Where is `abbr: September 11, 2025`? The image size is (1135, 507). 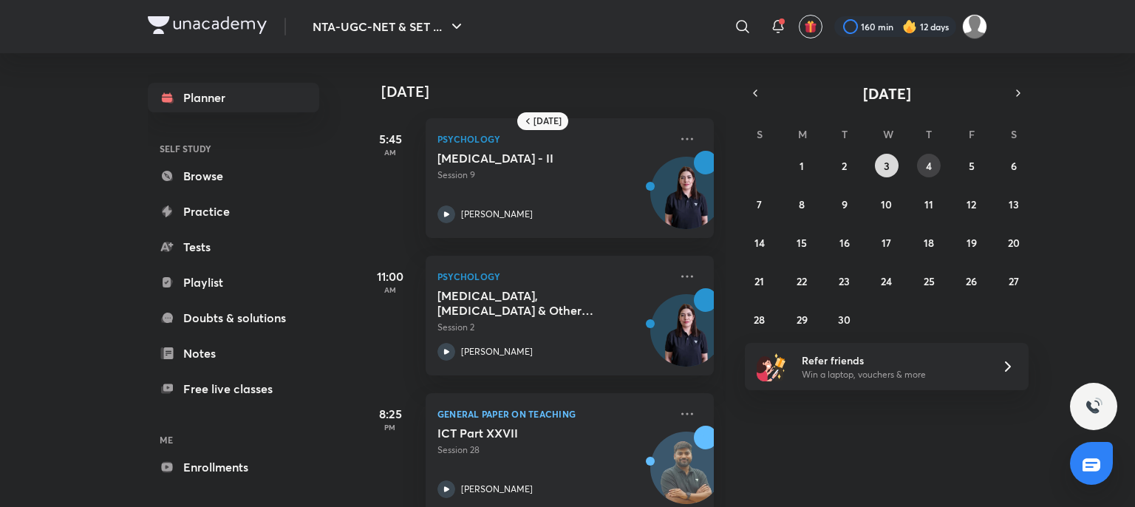
abbr: September 11, 2025 is located at coordinates (929, 204).